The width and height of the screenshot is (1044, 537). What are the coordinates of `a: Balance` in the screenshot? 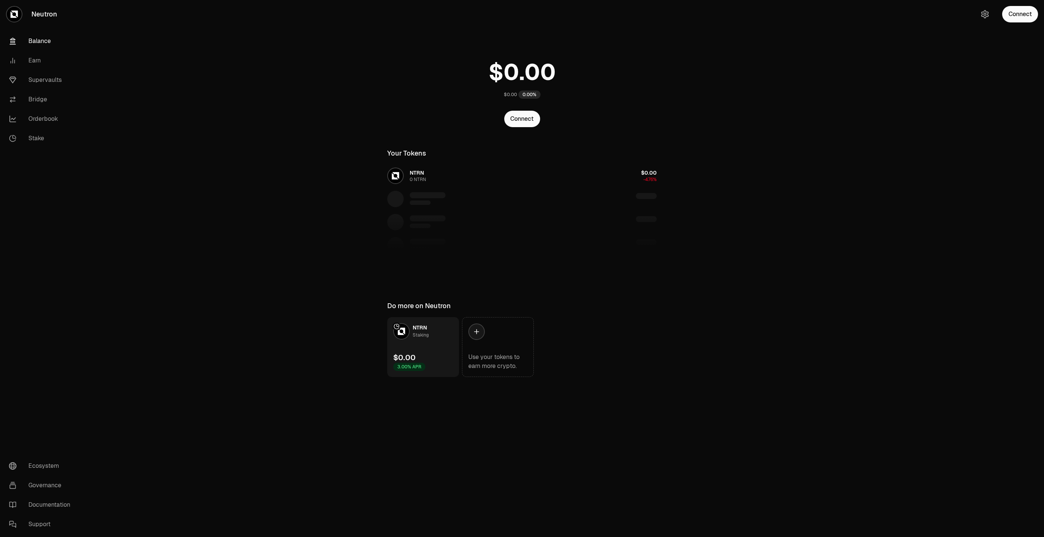 It's located at (42, 41).